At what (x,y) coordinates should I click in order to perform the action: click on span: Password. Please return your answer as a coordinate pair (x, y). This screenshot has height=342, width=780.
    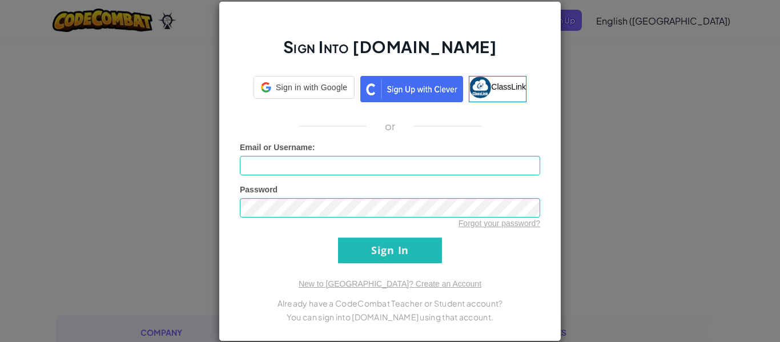
    Looking at the image, I should click on (259, 190).